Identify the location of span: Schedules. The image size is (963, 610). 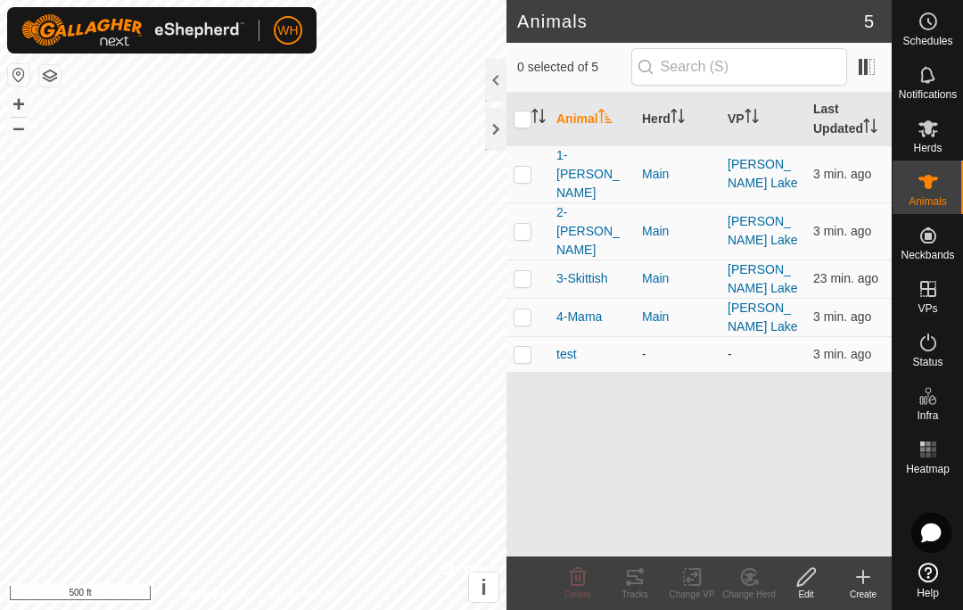
(928, 41).